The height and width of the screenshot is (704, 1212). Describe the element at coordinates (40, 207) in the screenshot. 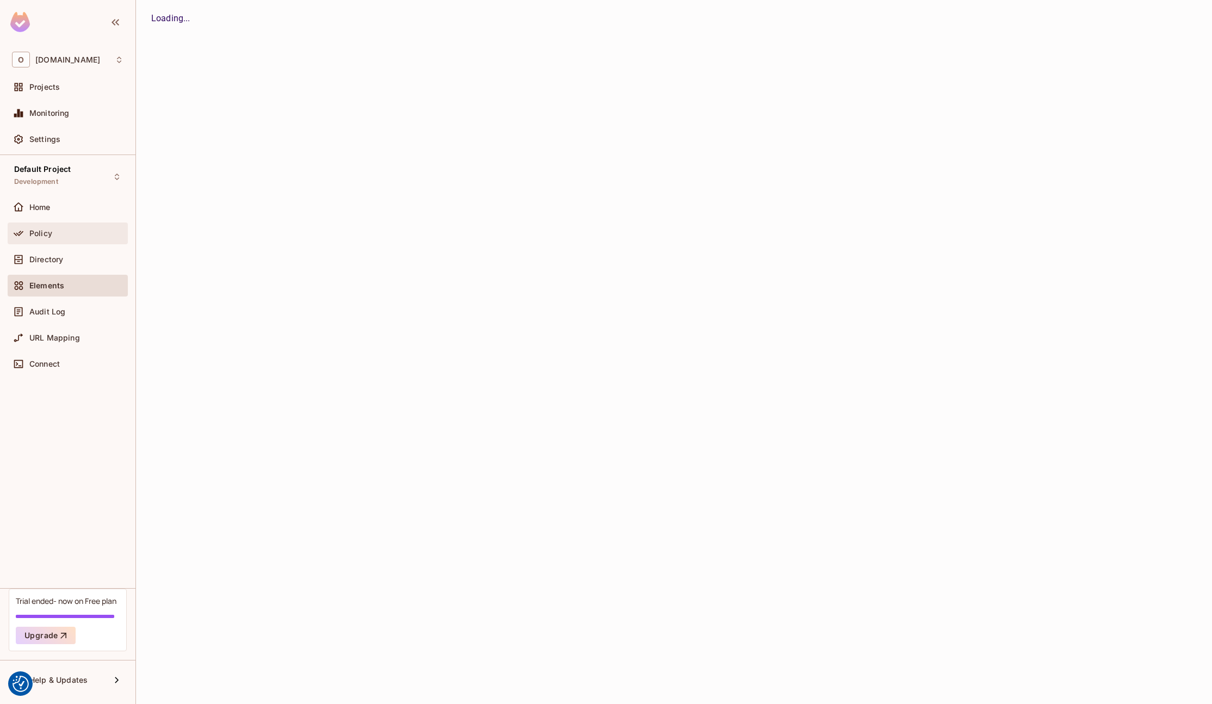

I see `span: Home` at that location.